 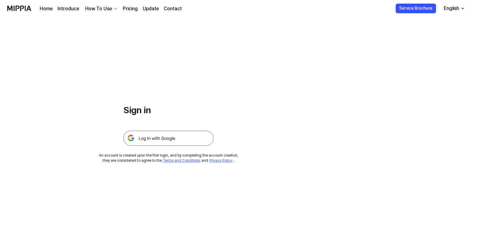 I want to click on div: An account is created upon the first login, and by completing the account creation, they are cons..., so click(x=169, y=158).